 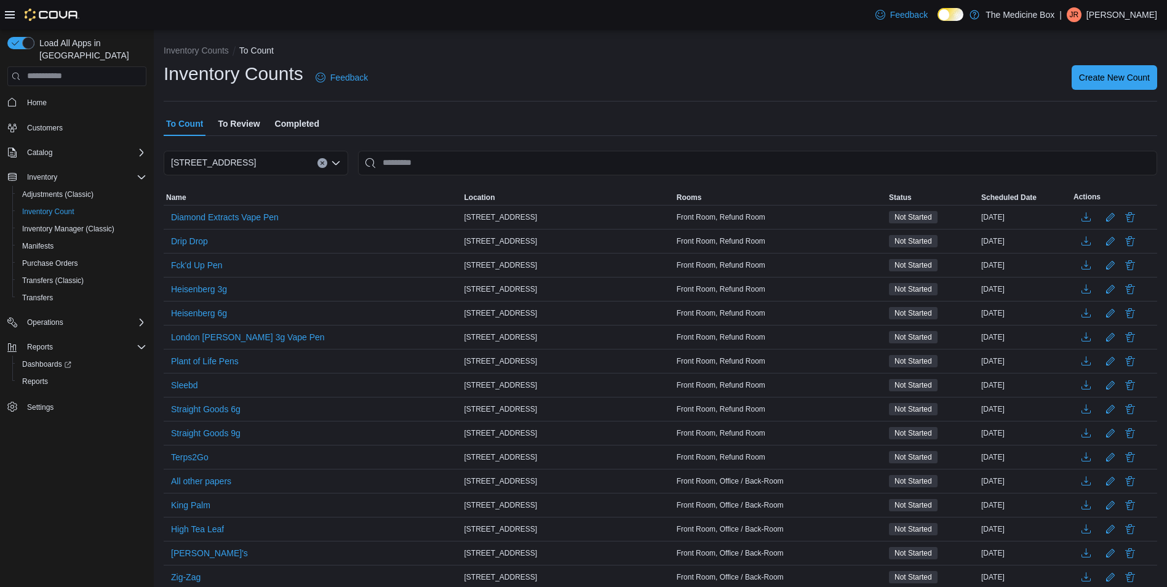 I want to click on a: Inventory Manager (Classic), so click(x=68, y=229).